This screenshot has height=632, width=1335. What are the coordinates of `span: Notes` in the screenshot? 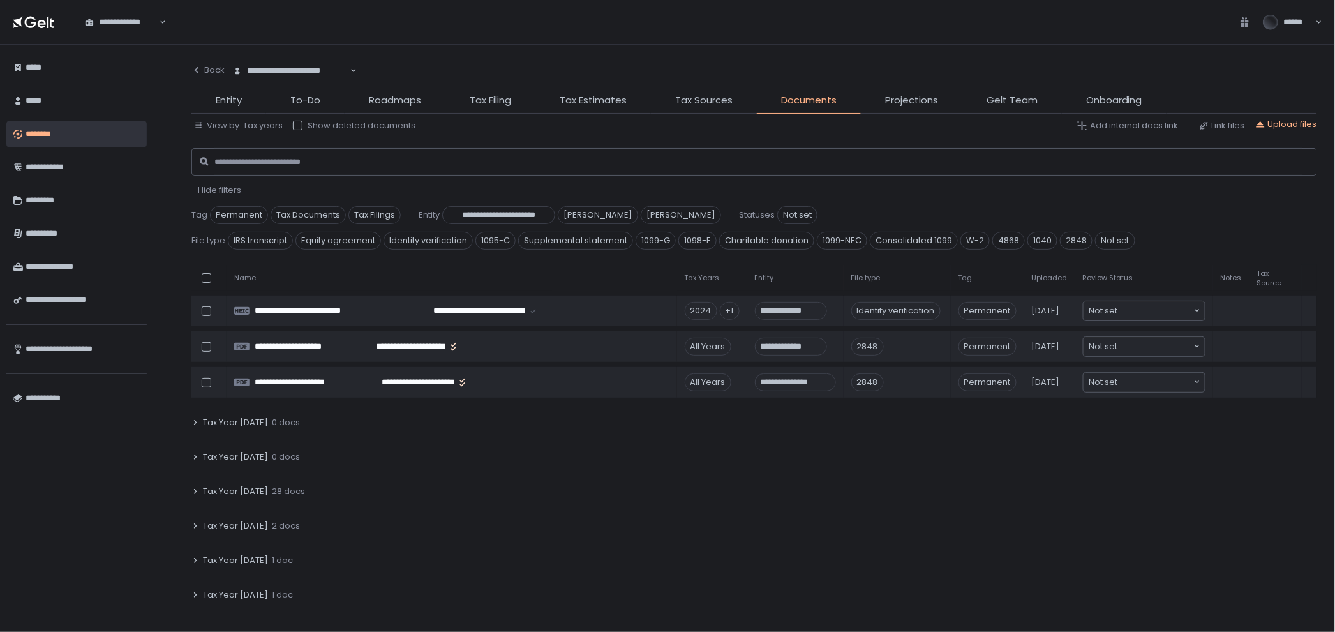 It's located at (1231, 278).